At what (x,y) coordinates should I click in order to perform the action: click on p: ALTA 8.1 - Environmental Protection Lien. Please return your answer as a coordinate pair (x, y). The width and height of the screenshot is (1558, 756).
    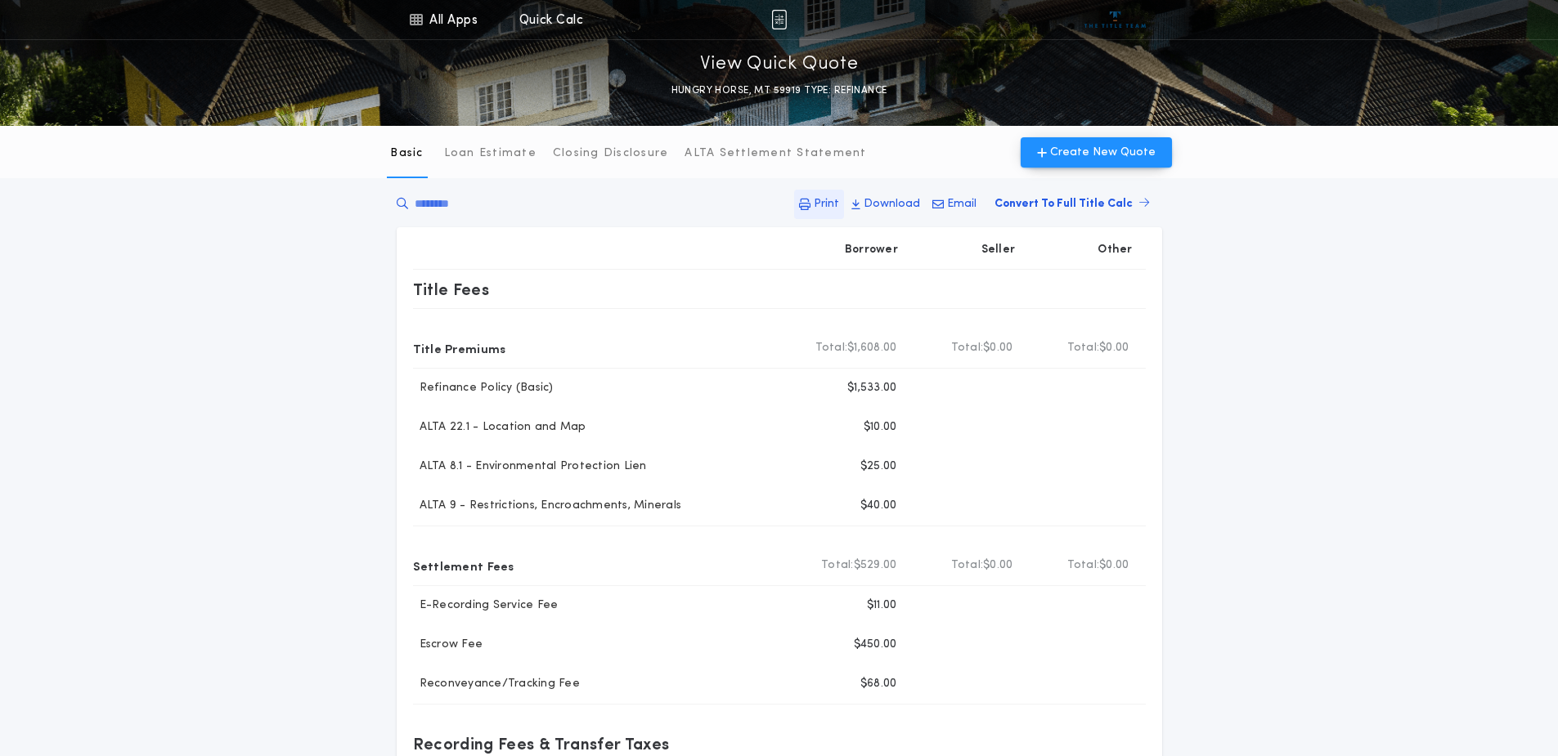
    Looking at the image, I should click on (530, 467).